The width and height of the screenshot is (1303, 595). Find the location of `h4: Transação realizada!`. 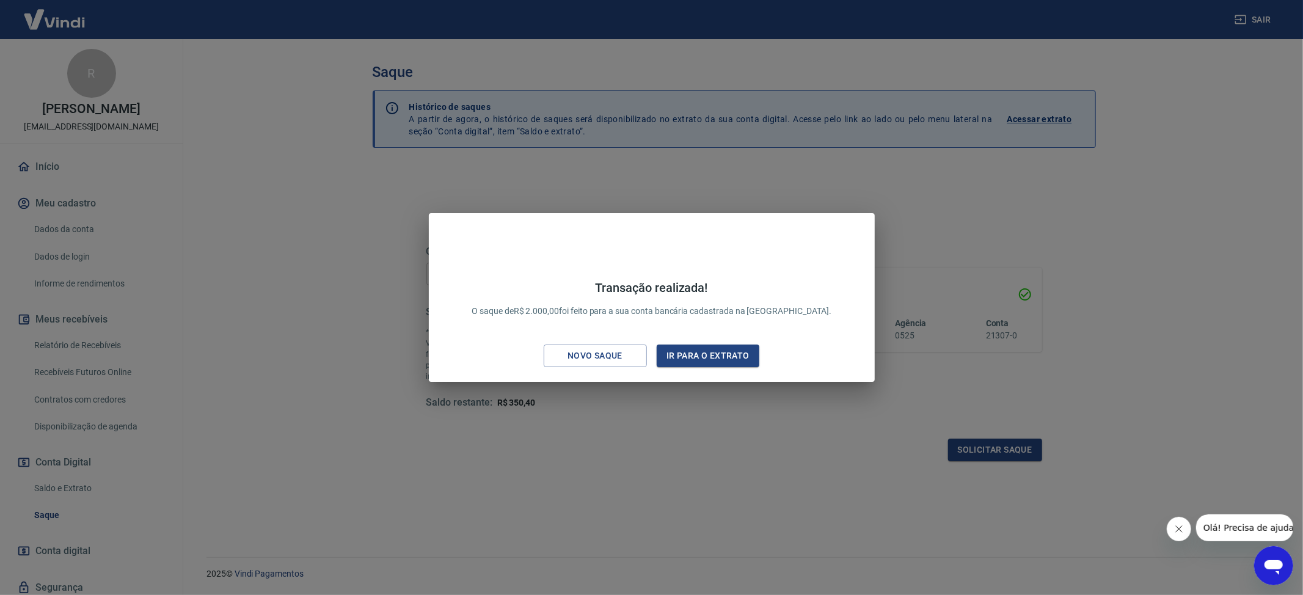

h4: Transação realizada! is located at coordinates (651, 288).